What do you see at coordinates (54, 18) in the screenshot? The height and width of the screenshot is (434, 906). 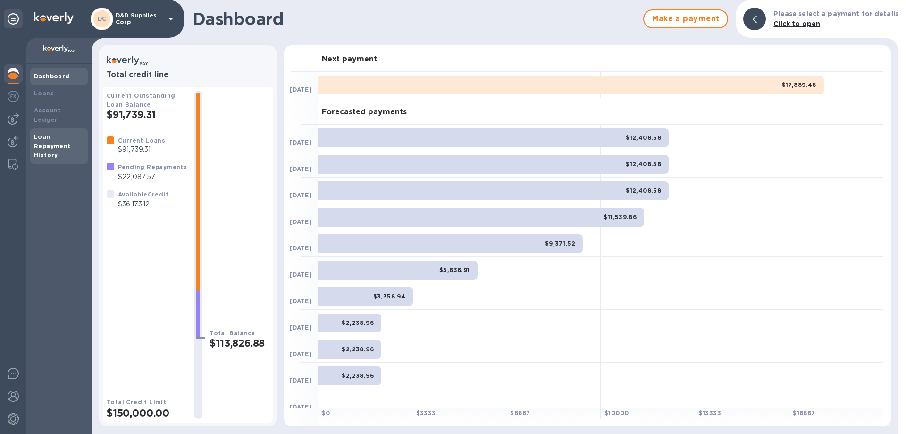 I see `img: Logo` at bounding box center [54, 18].